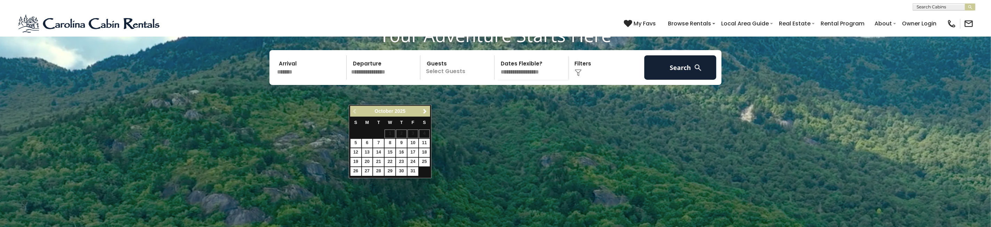  Describe the element at coordinates (356, 122) in the screenshot. I see `span: Sunday` at that location.